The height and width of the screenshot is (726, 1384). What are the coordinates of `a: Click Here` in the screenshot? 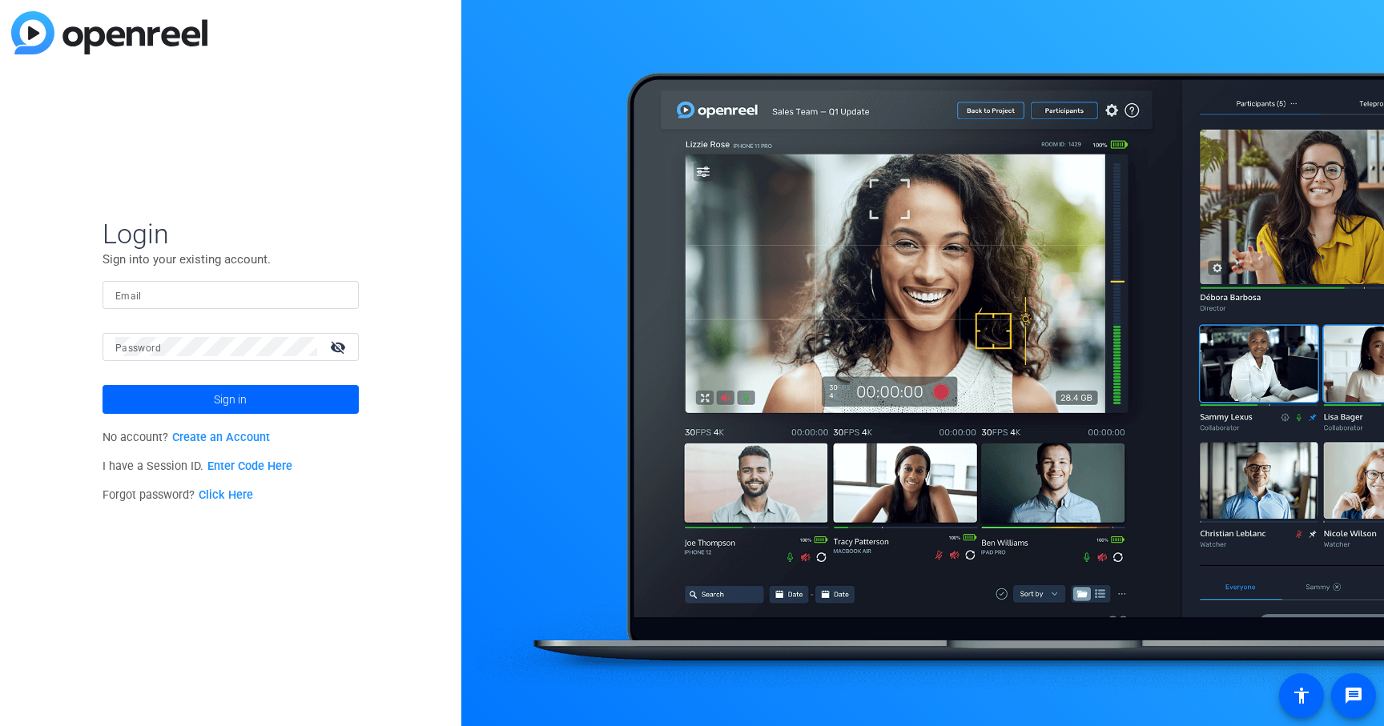 It's located at (226, 495).